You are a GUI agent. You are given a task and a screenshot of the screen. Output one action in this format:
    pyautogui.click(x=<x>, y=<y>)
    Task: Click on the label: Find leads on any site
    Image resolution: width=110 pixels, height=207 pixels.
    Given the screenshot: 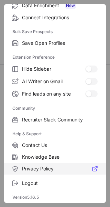 What is the action you would take?
    pyautogui.click(x=55, y=94)
    